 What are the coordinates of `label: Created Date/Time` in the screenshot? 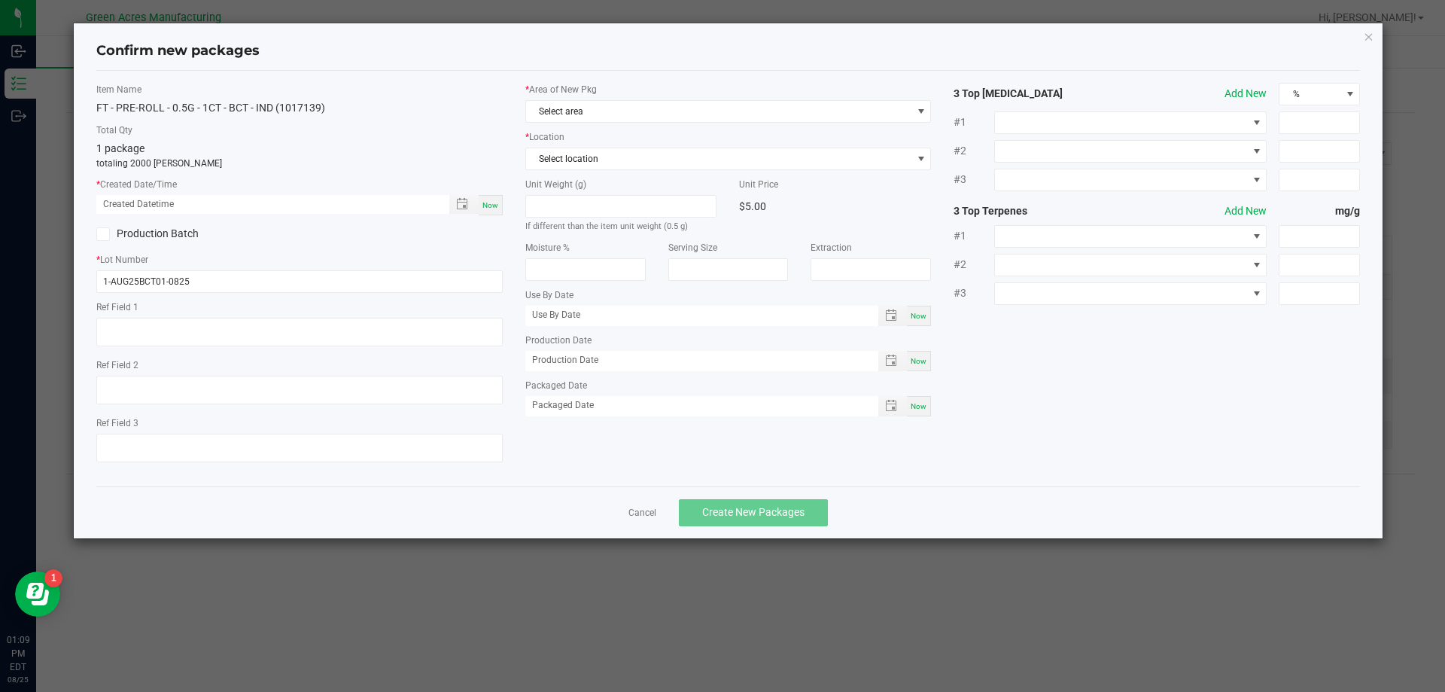 It's located at (300, 184).